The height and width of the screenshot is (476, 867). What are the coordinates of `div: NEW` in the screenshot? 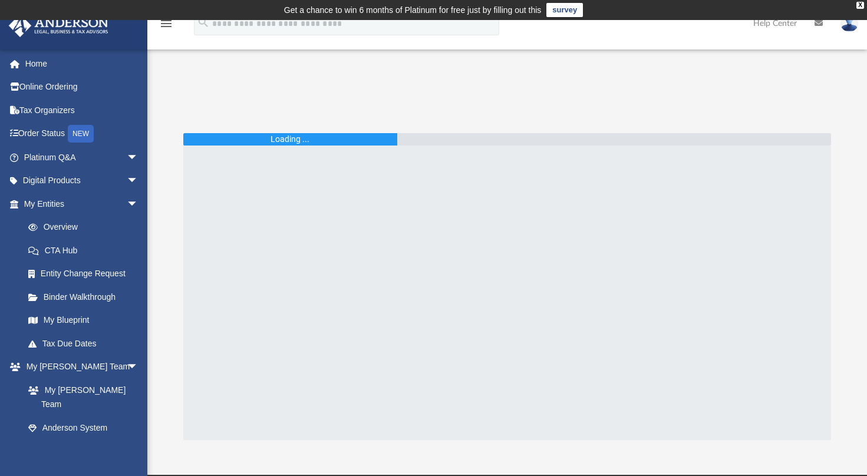 It's located at (81, 134).